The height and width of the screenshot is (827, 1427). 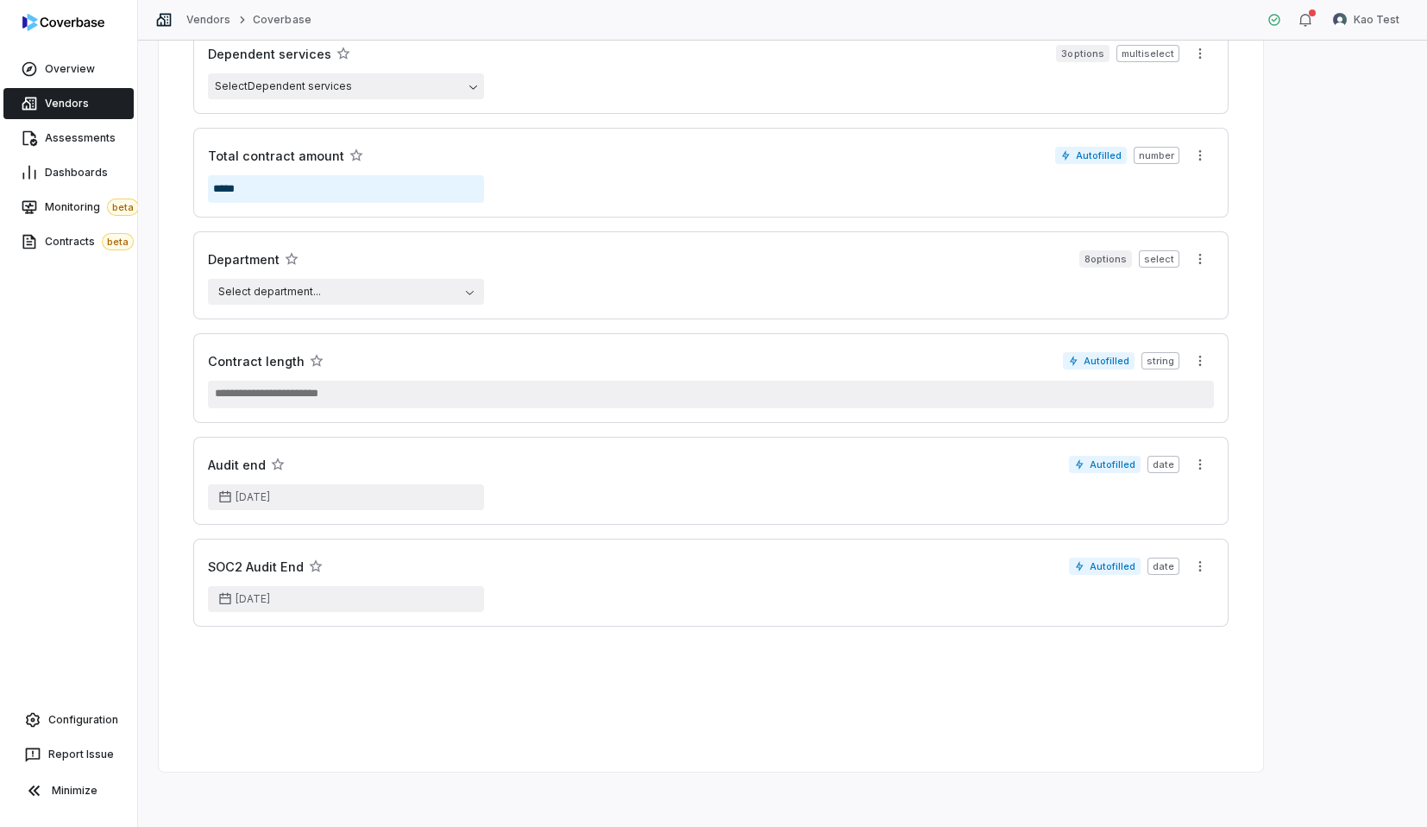 I want to click on span: multiselect, so click(x=1147, y=53).